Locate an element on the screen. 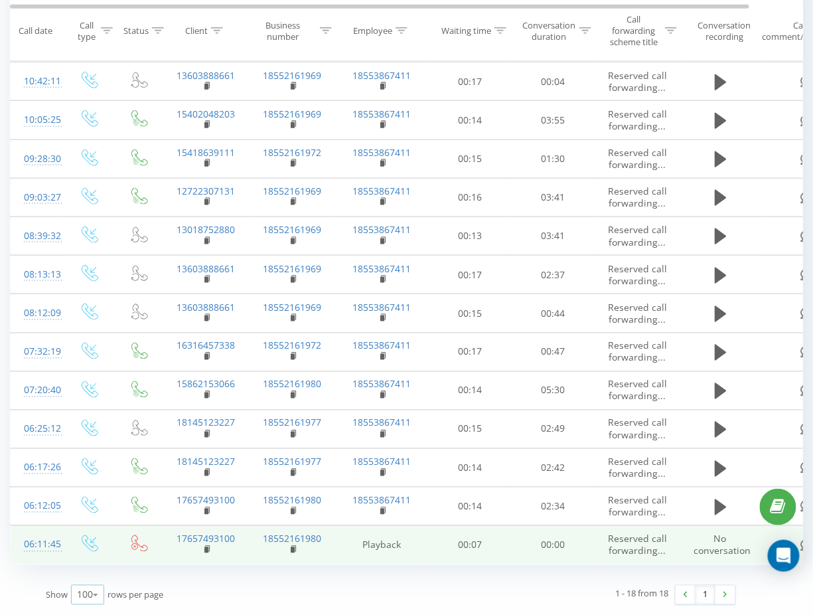 Image resolution: width=813 pixels, height=615 pixels. div: 06:11:45 is located at coordinates (37, 545).